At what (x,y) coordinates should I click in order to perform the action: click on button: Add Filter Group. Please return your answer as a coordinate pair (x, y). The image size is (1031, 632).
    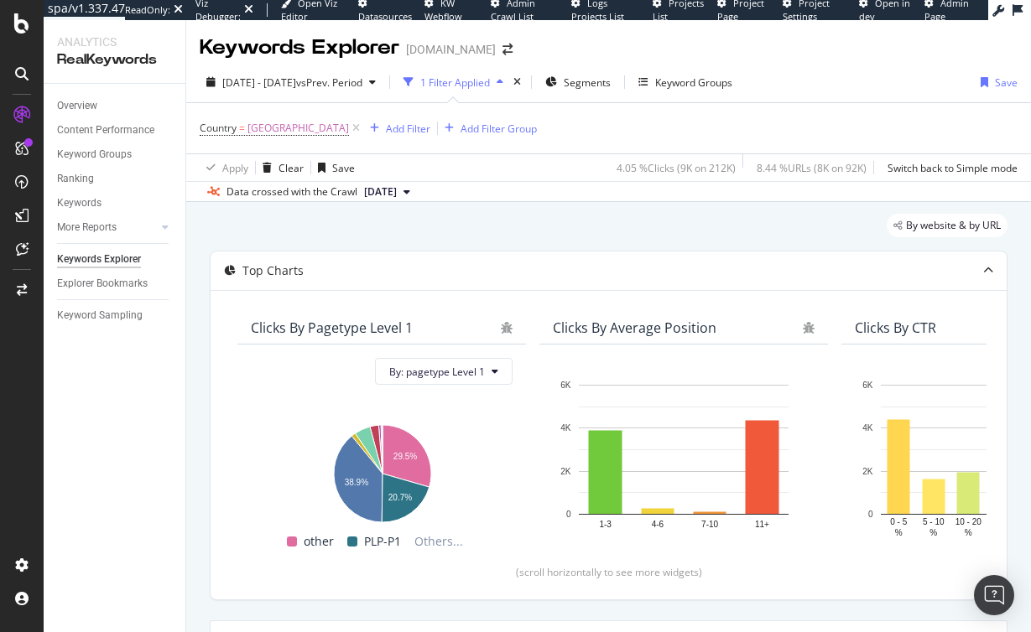
    Looking at the image, I should click on (487, 128).